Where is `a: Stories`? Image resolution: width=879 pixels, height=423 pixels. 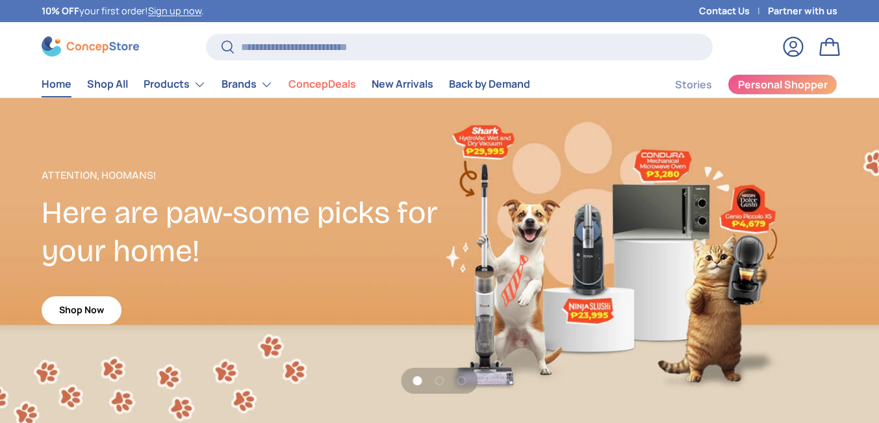
a: Stories is located at coordinates (693, 84).